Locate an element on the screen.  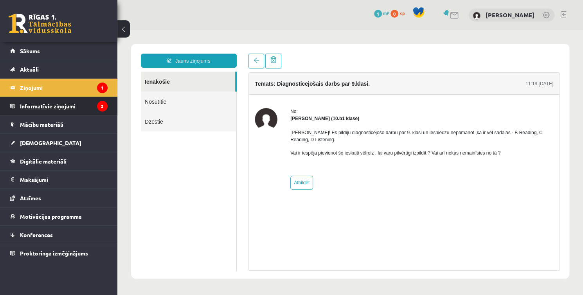
h4: Temats: Diagnosticējošais darbs par 9.klasi. is located at coordinates (195, 54).